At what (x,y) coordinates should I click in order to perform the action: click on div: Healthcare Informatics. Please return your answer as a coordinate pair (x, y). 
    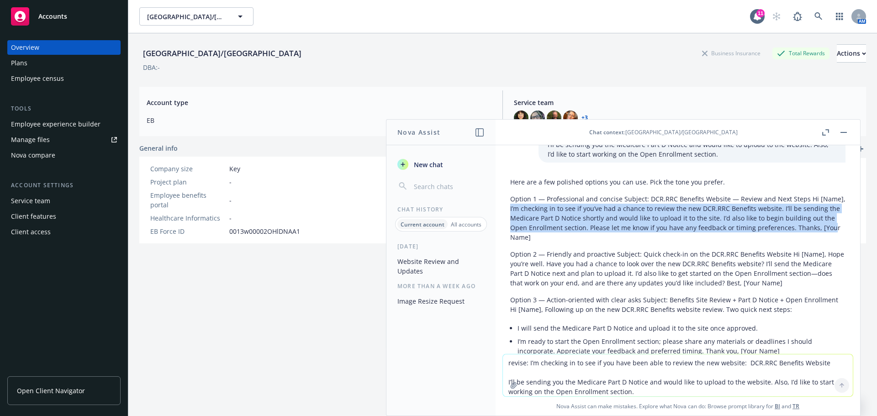
    Looking at the image, I should click on (188, 218).